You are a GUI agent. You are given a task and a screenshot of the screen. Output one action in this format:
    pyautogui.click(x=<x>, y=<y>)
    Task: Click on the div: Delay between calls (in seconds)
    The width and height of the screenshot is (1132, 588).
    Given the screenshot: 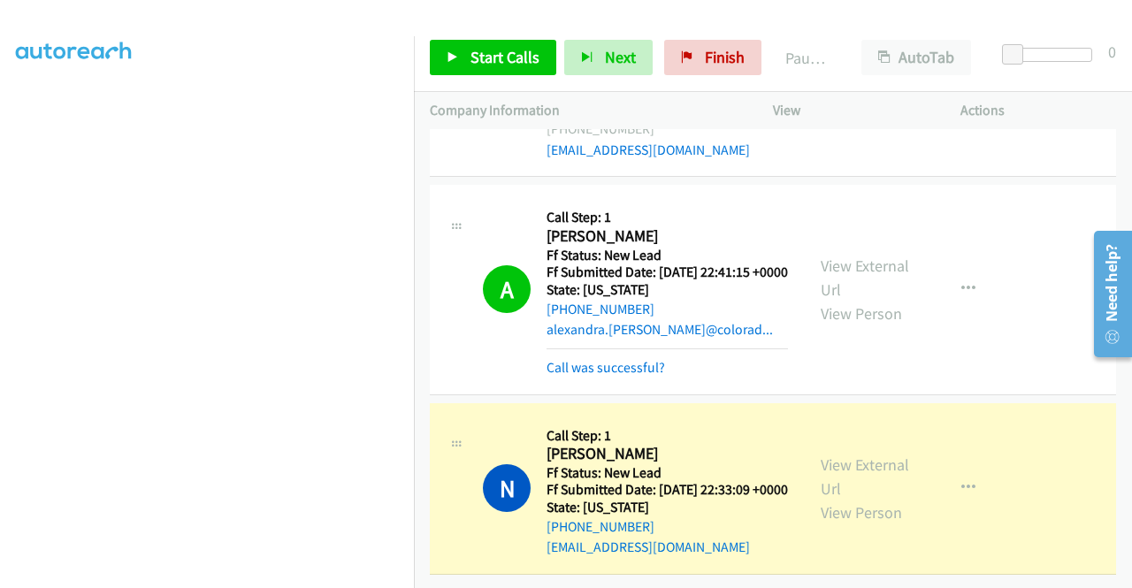 What is the action you would take?
    pyautogui.click(x=1051, y=55)
    